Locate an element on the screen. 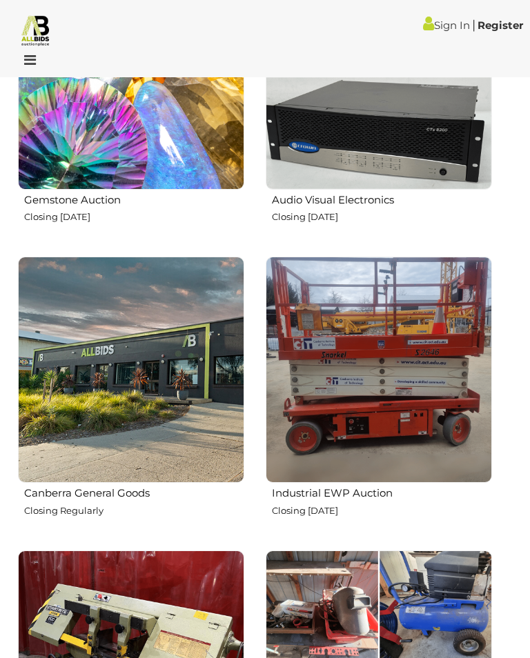 Image resolution: width=530 pixels, height=658 pixels. a: Register is located at coordinates (500, 25).